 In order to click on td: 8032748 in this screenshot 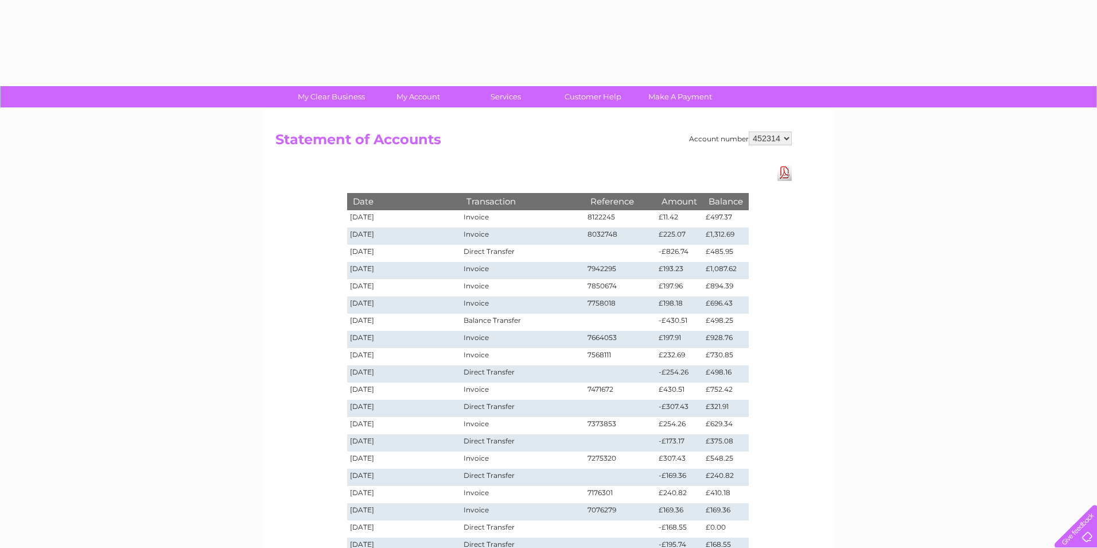, I will do `click(620, 236)`.